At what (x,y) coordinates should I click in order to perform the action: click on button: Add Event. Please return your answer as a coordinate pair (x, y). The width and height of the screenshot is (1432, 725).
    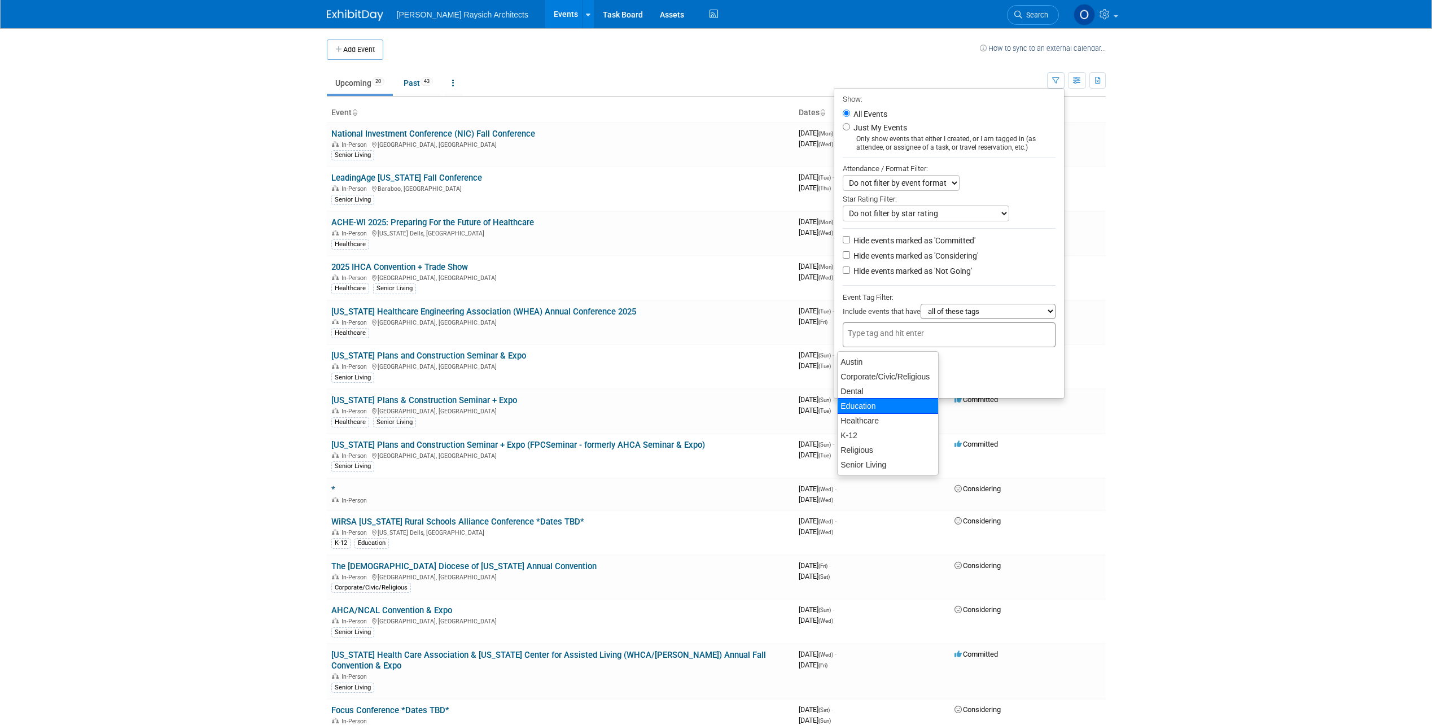
    Looking at the image, I should click on (355, 50).